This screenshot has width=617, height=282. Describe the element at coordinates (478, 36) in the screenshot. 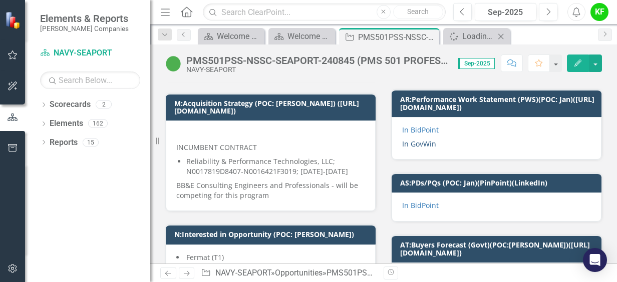

I see `div: Loading...` at that location.